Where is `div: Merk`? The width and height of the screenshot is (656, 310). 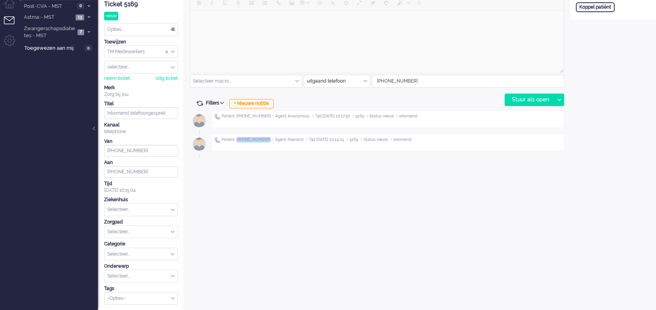 div: Merk is located at coordinates (141, 88).